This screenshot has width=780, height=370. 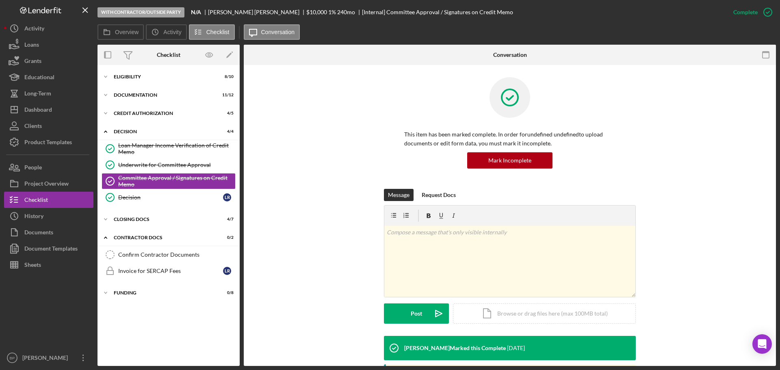 What do you see at coordinates (38, 111) in the screenshot?
I see `div: Dashboard` at bounding box center [38, 111].